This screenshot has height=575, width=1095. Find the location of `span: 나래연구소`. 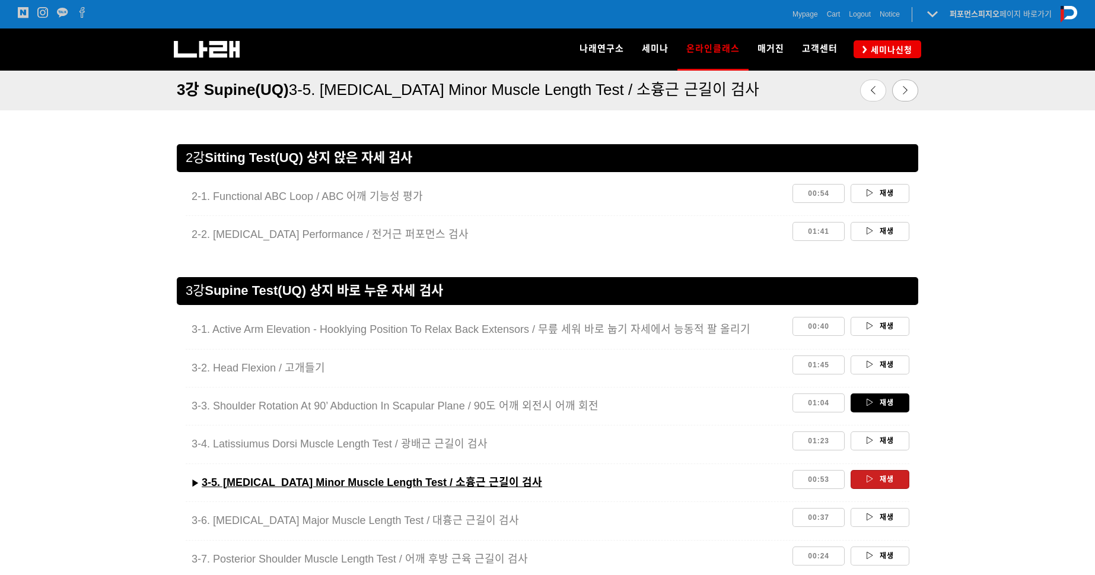

span: 나래연구소 is located at coordinates (602, 49).